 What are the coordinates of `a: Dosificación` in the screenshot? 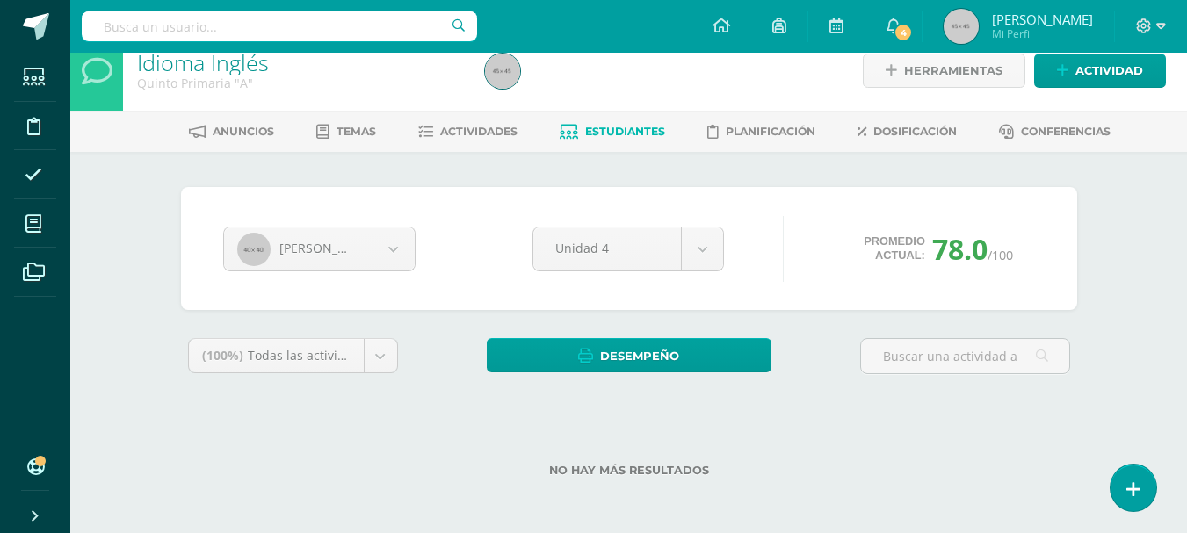 It's located at (906, 132).